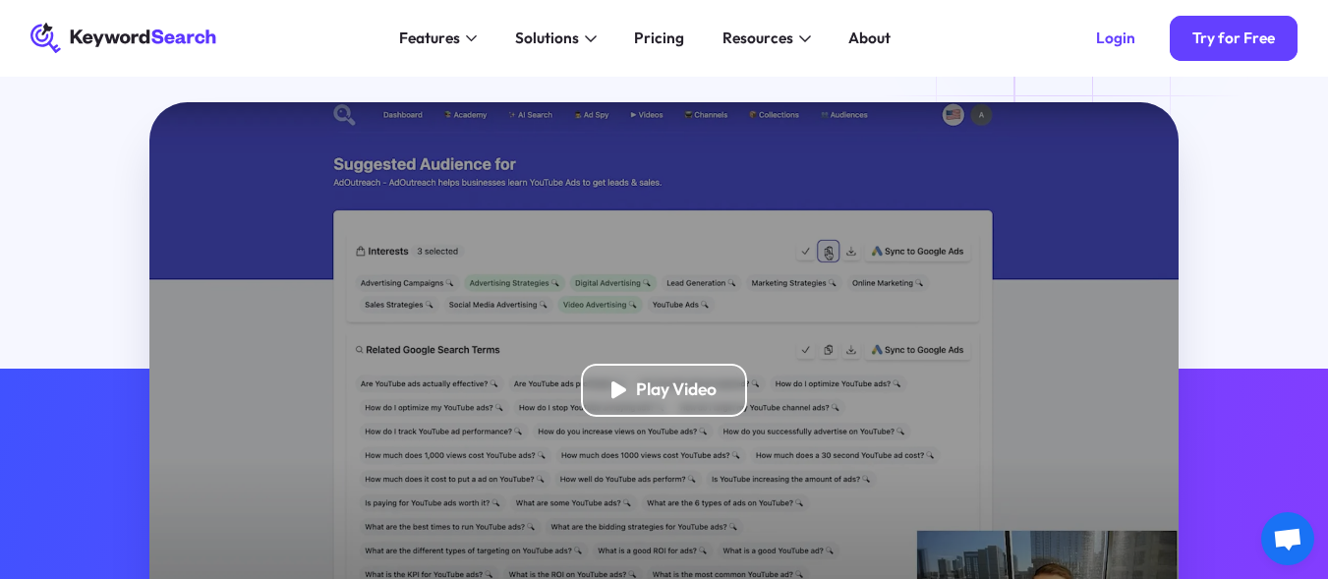 The height and width of the screenshot is (579, 1328). I want to click on div: Resources, so click(758, 37).